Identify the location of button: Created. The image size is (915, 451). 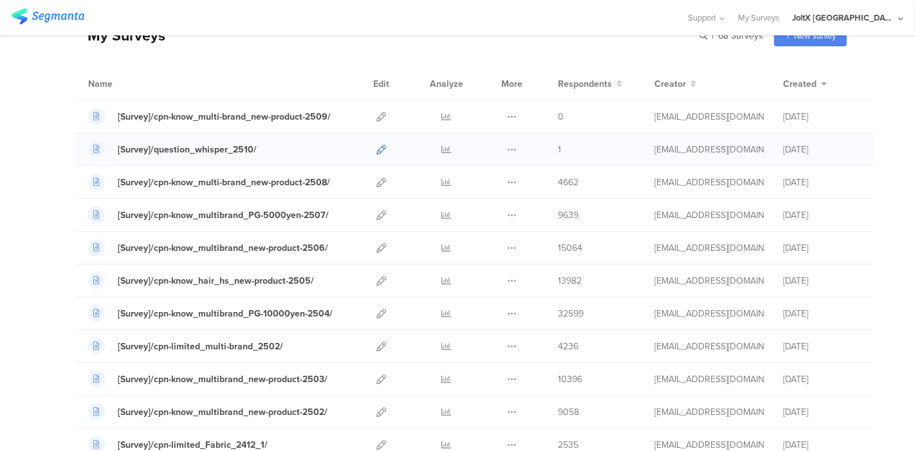
(805, 84).